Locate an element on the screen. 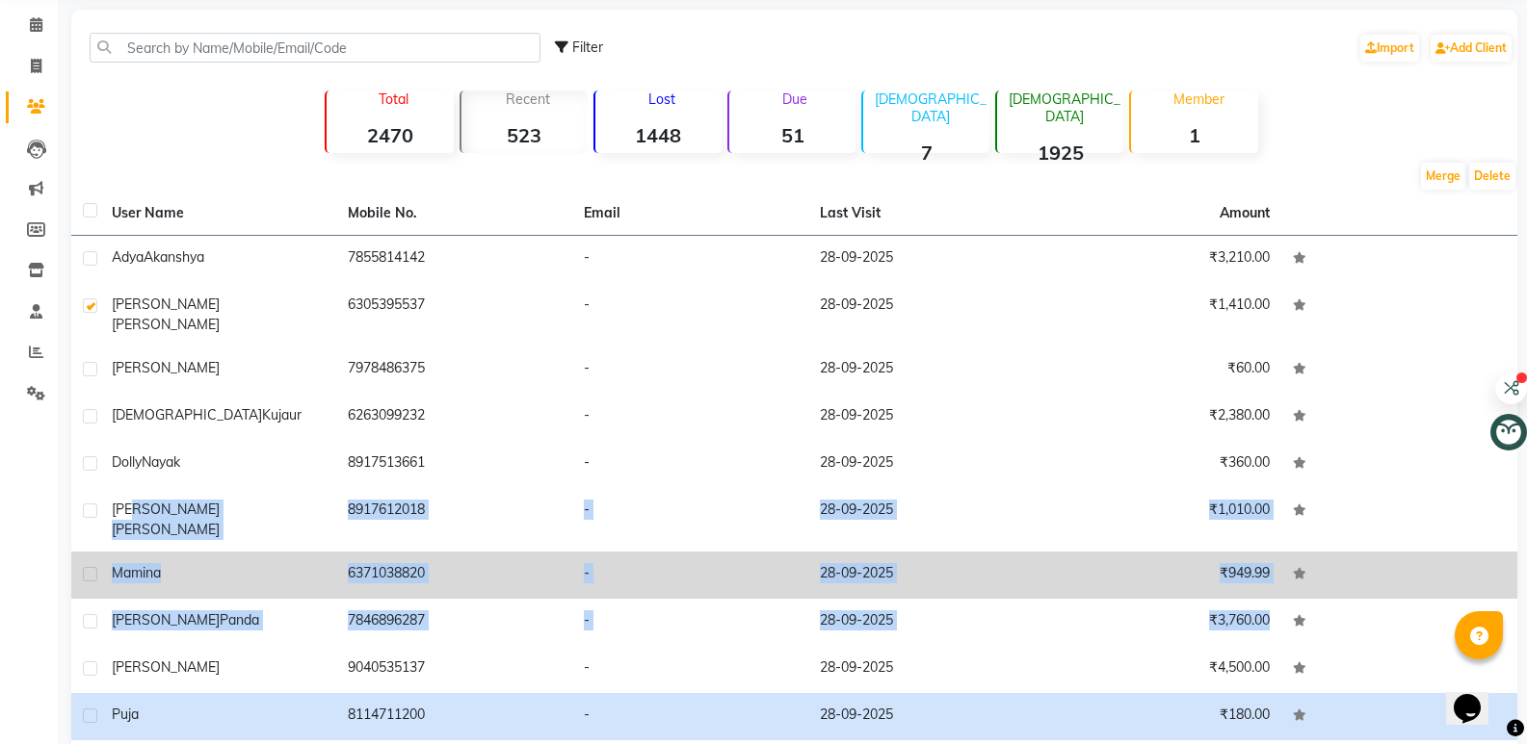  span: Panda is located at coordinates (239, 620).